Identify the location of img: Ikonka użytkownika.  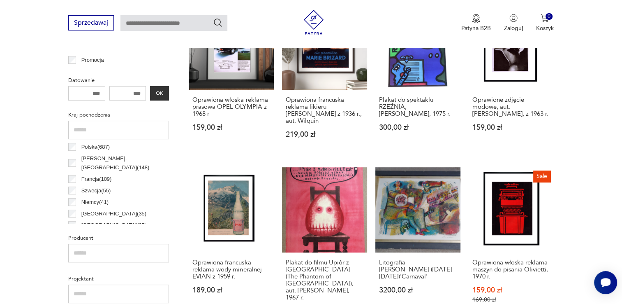
(514, 18).